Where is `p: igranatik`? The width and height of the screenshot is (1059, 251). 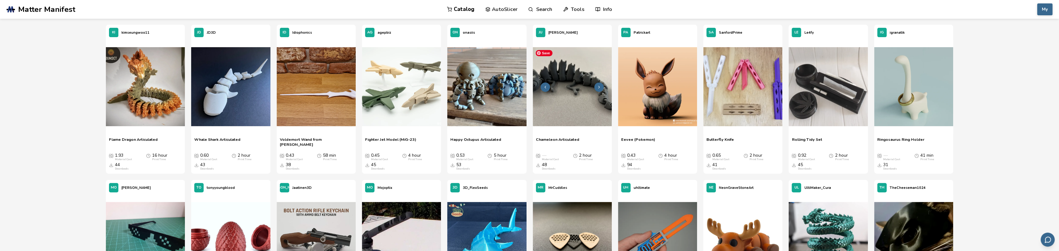 p: igranatik is located at coordinates (897, 32).